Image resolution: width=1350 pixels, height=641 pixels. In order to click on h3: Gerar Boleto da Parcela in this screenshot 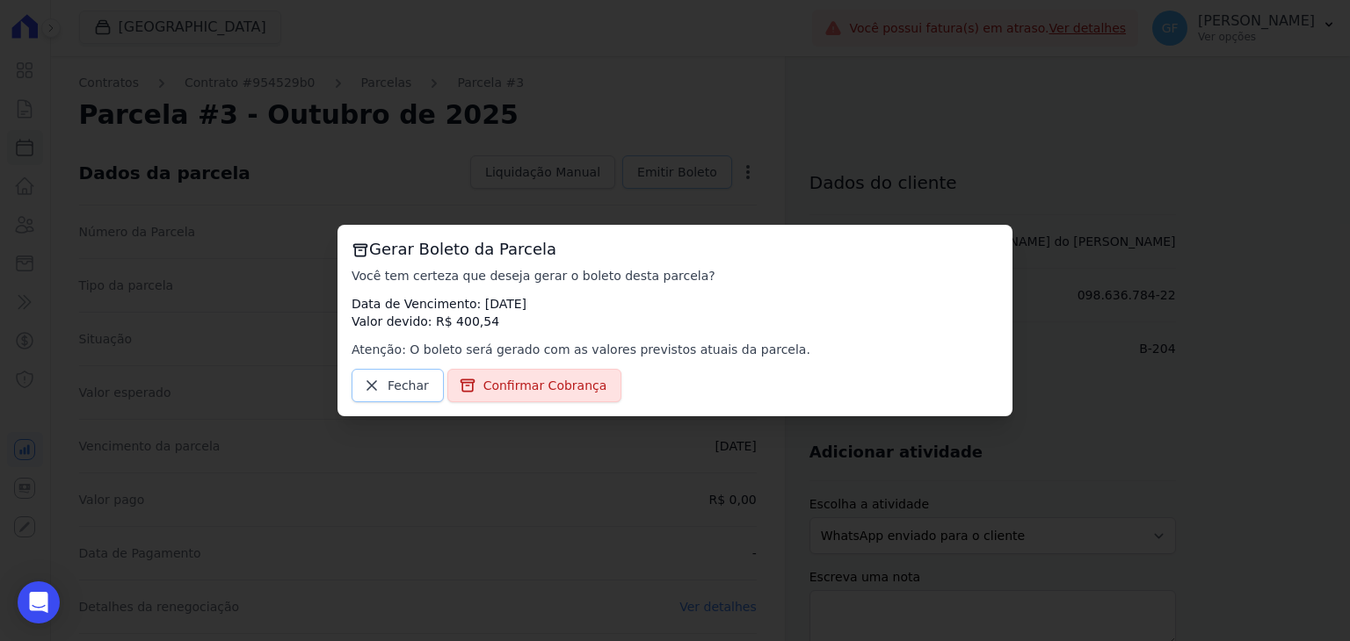, I will do `click(675, 250)`.